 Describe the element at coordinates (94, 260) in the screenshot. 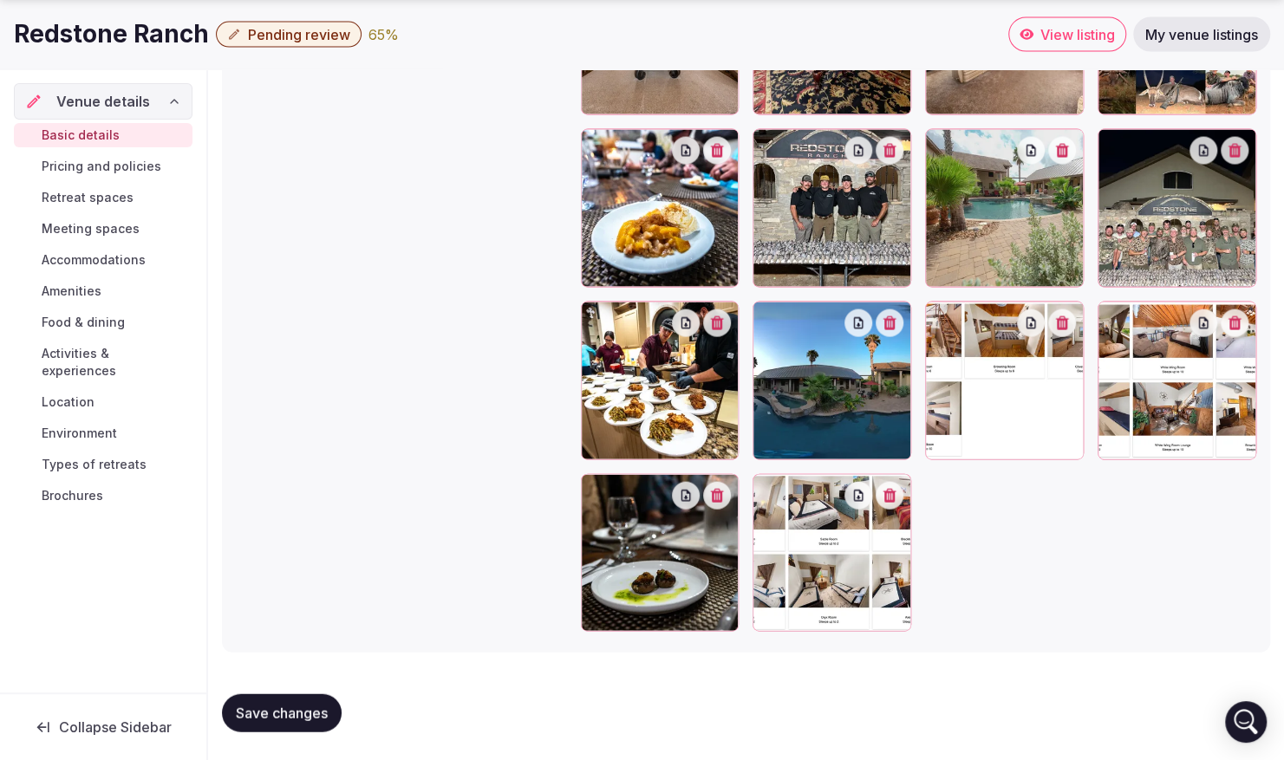

I see `span: Accommodations` at that location.